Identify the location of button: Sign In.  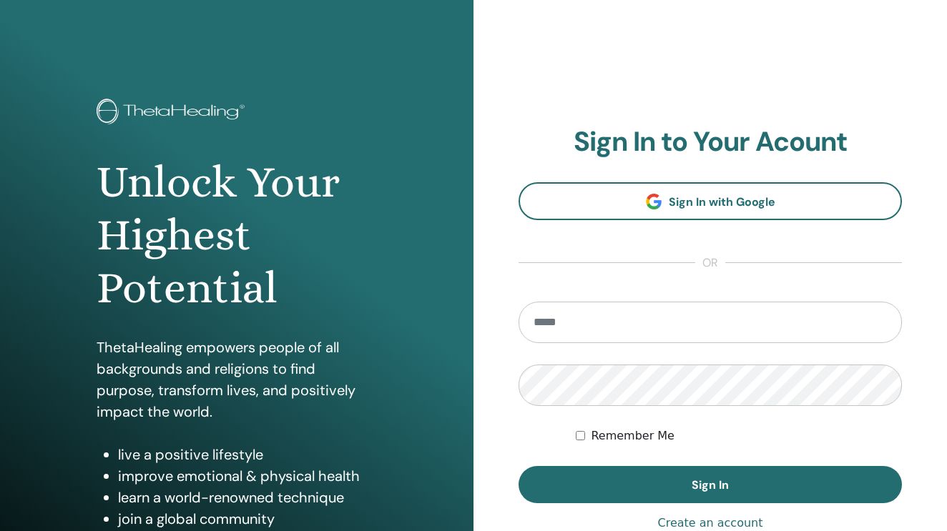
(710, 485).